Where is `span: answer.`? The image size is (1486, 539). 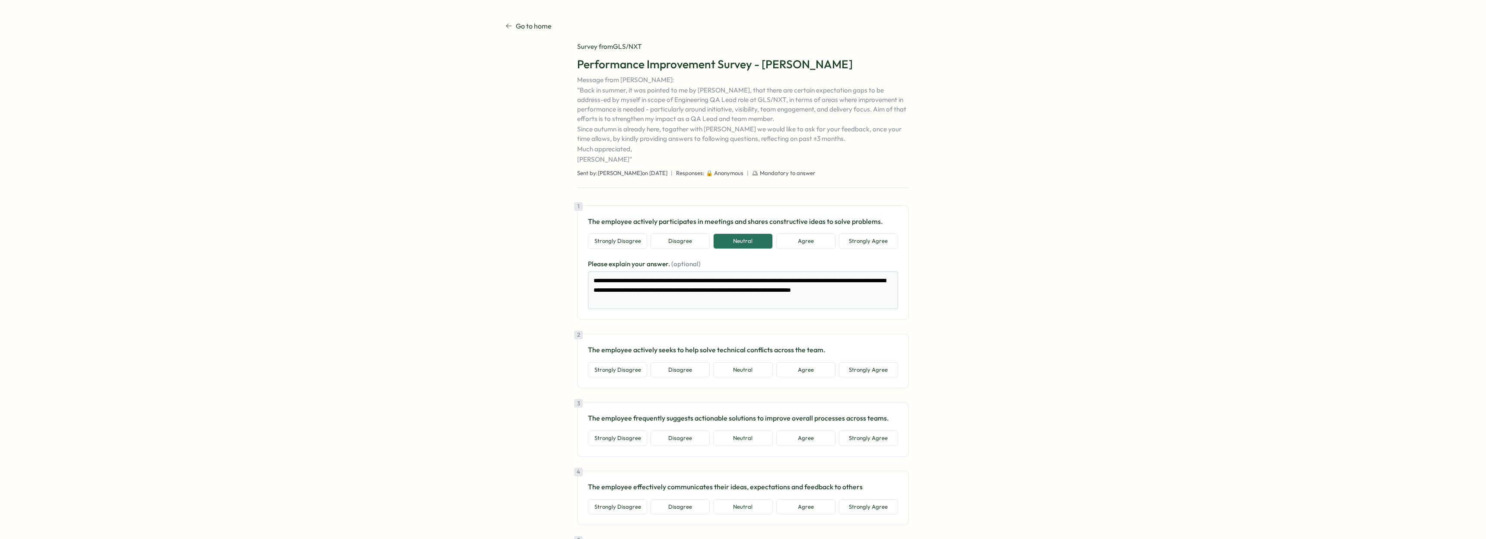
span: answer. is located at coordinates (659, 264).